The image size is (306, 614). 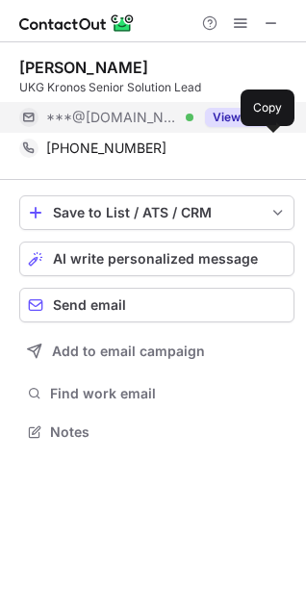 What do you see at coordinates (168, 394) in the screenshot?
I see `span: Find work email` at bounding box center [168, 394].